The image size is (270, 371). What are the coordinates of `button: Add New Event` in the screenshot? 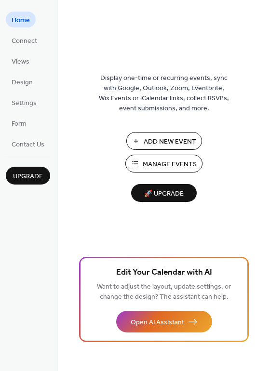 It's located at (164, 141).